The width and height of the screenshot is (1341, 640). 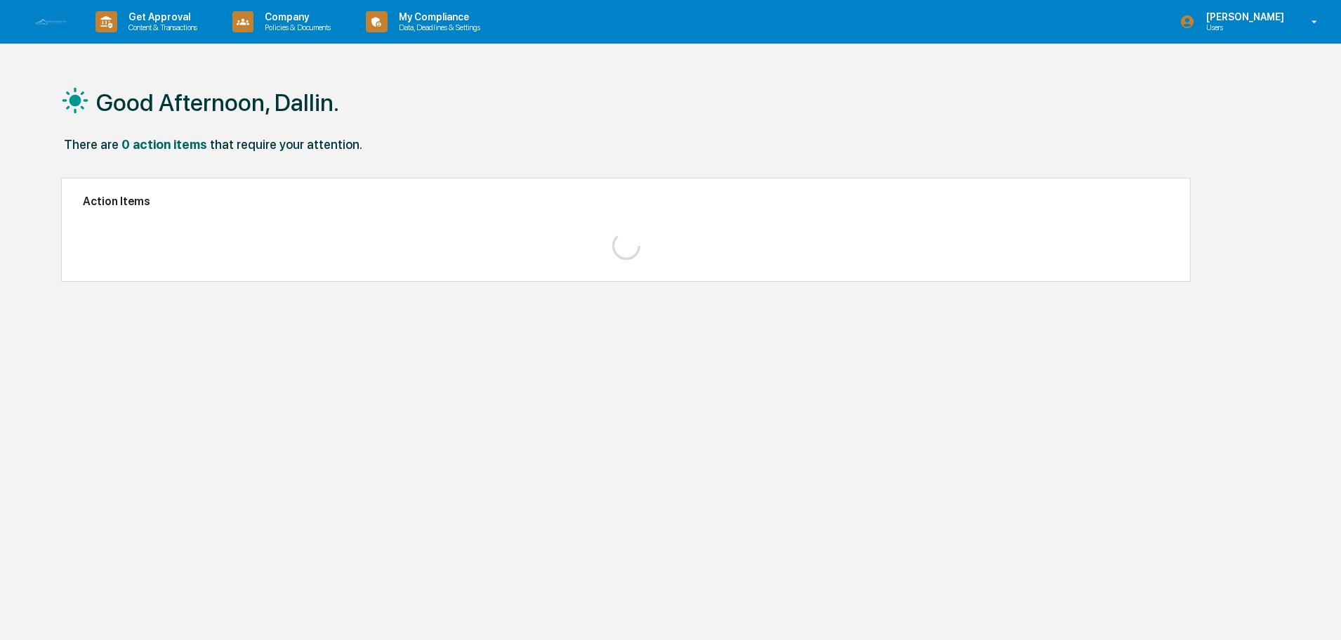 What do you see at coordinates (626, 201) in the screenshot?
I see `h2: Action Items` at bounding box center [626, 201].